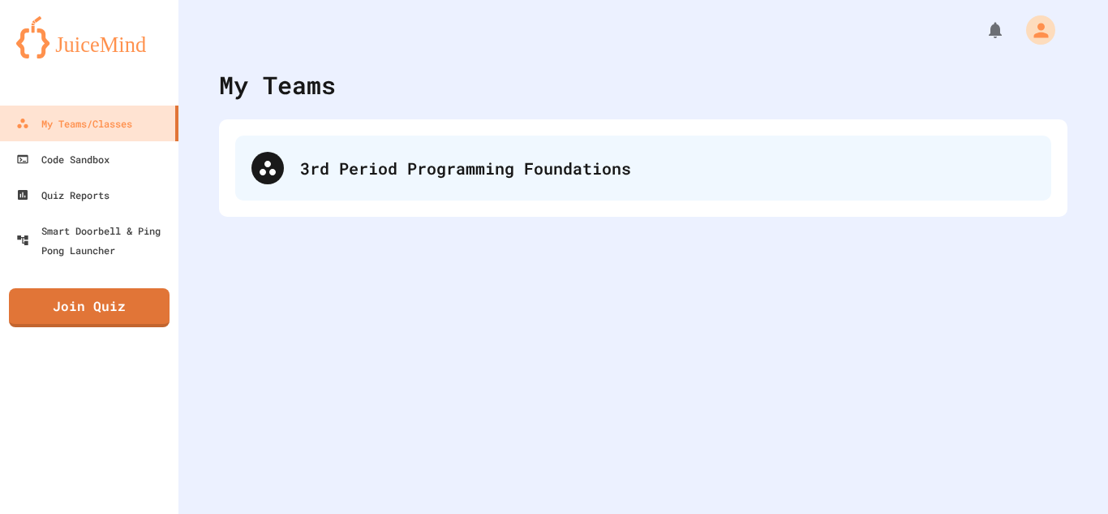 The height and width of the screenshot is (514, 1108). What do you see at coordinates (62, 159) in the screenshot?
I see `div: Code Sandbox` at bounding box center [62, 159].